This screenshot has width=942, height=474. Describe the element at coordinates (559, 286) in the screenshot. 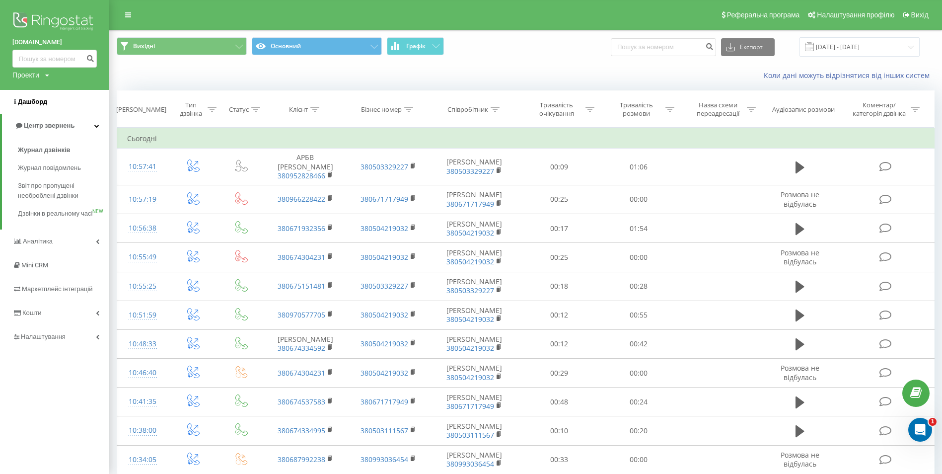

I see `td: 00:18` at that location.